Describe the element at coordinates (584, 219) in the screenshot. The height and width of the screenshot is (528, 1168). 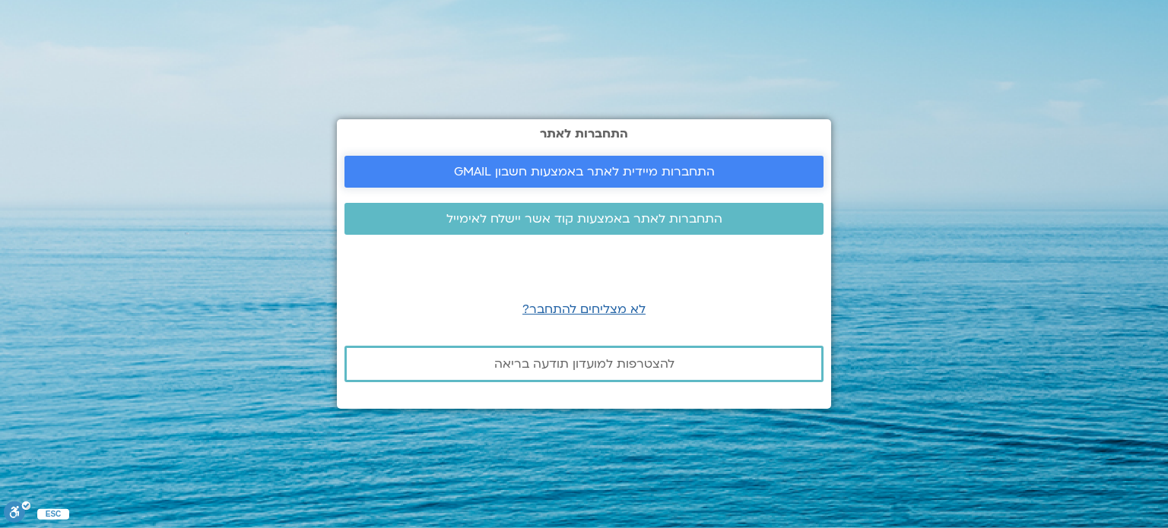
I see `a: התחברות לאתר באמצעות קוד אשר יישלח לאימייל` at that location.